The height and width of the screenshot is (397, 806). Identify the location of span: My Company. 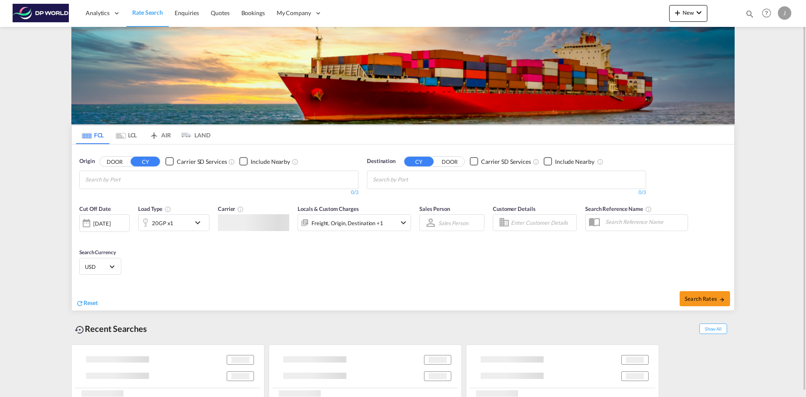
(294, 13).